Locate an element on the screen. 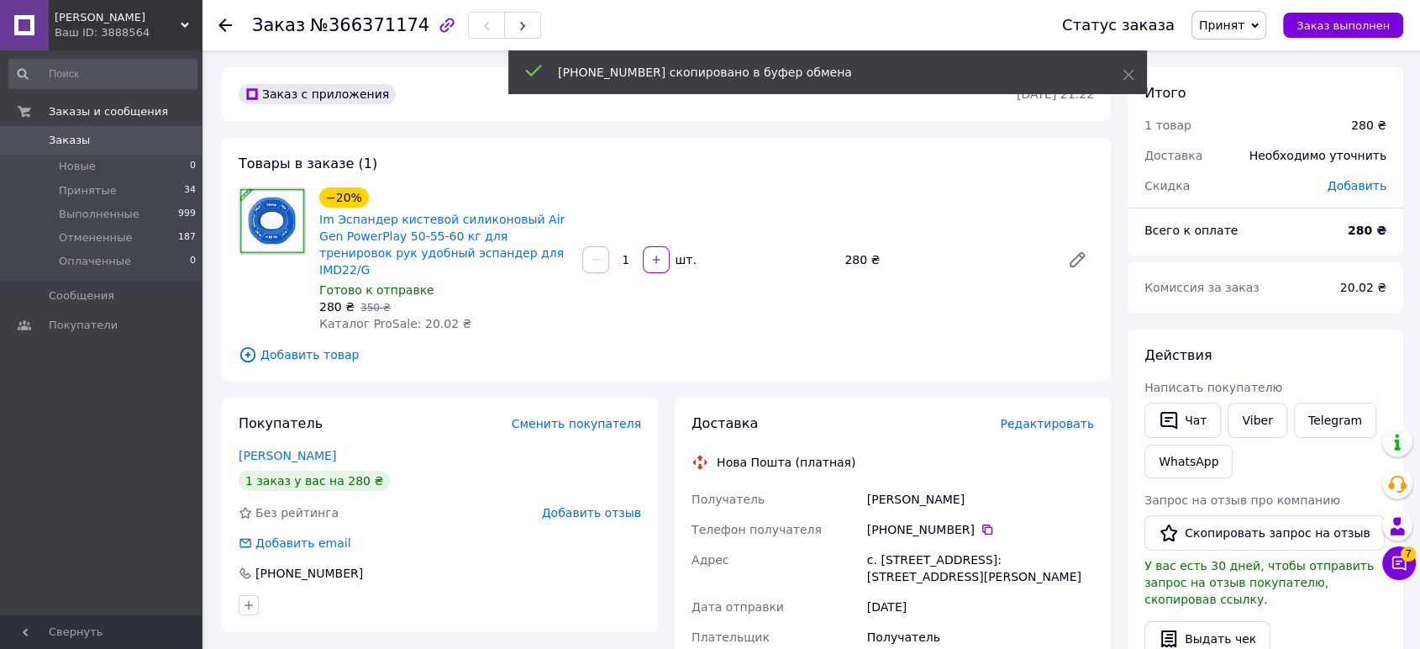 This screenshot has width=1420, height=649. span: Редактировать is located at coordinates (1047, 424).